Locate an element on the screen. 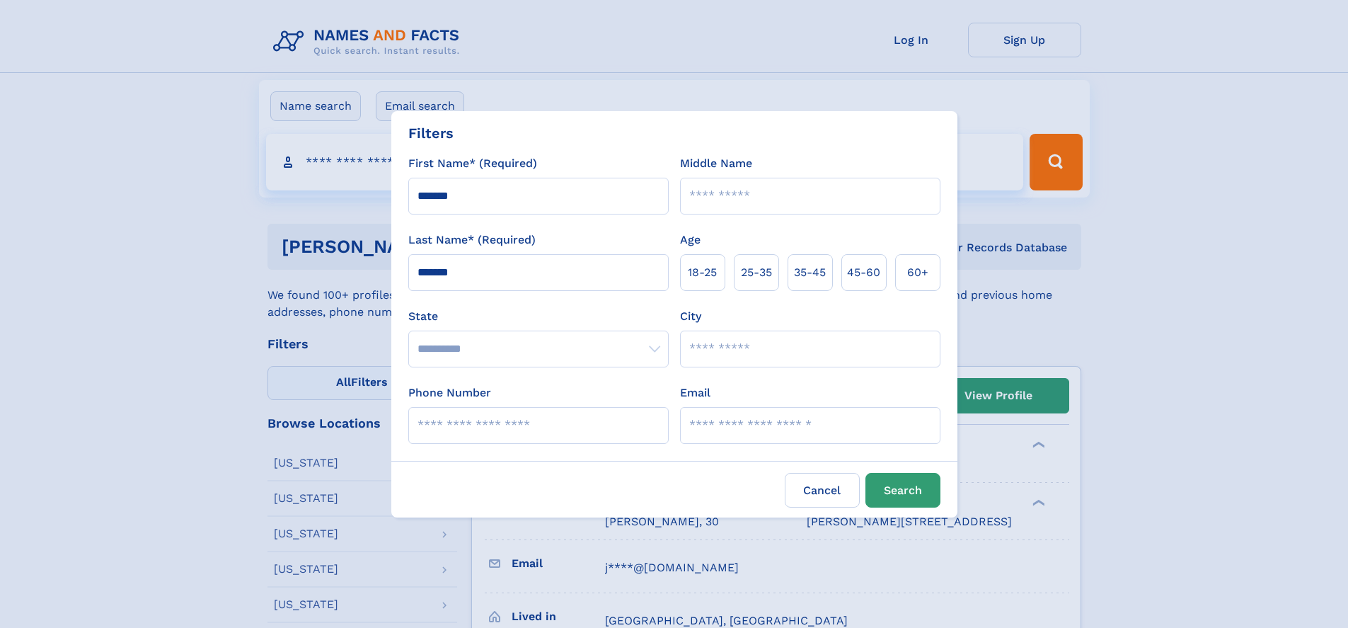 This screenshot has height=628, width=1348. div: Filters is located at coordinates (431, 133).